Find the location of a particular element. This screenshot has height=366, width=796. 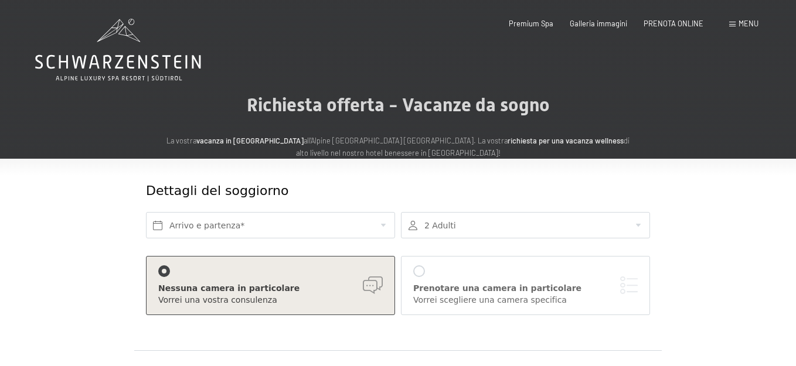

div: Nessuna camera in particolare is located at coordinates (270, 289).